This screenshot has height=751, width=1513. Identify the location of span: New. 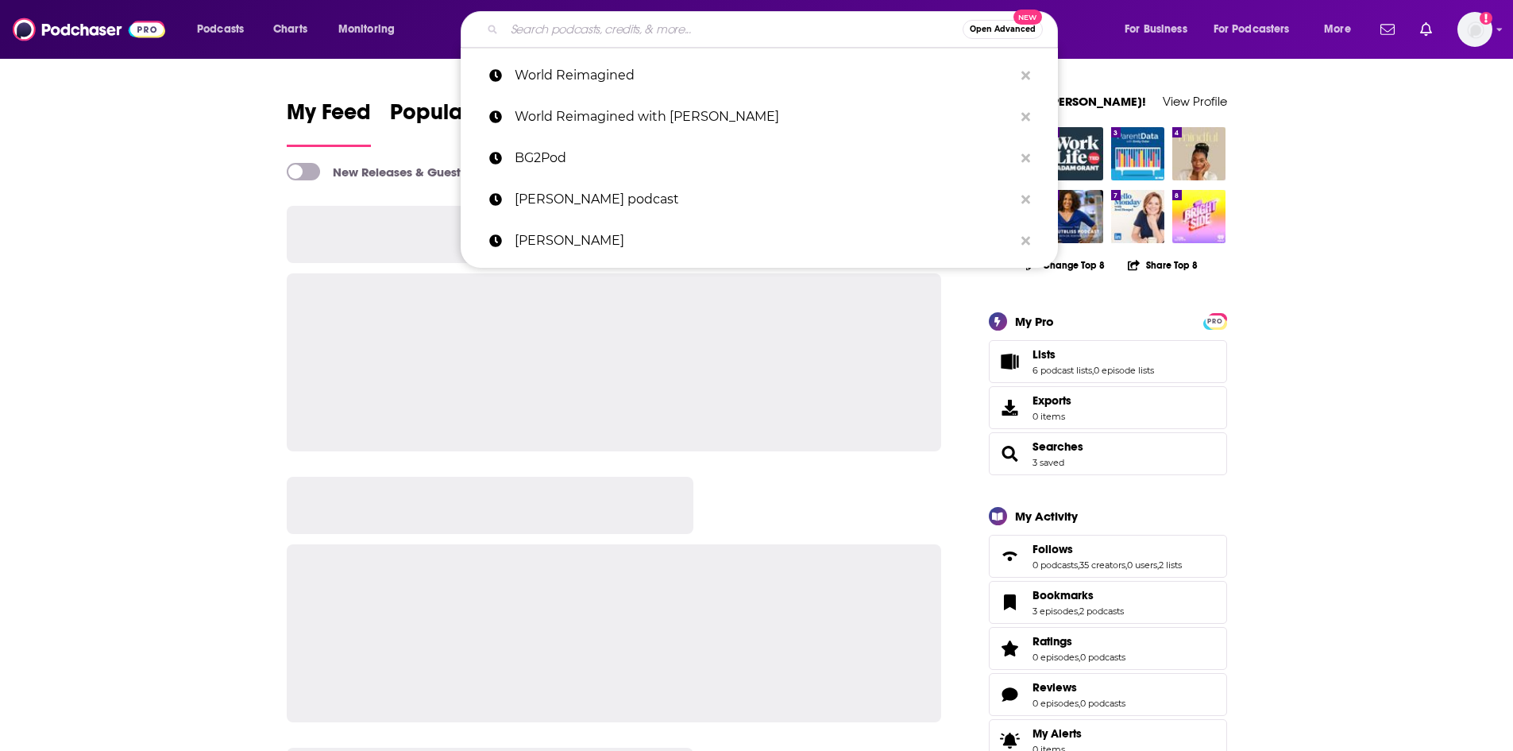
(1028, 17).